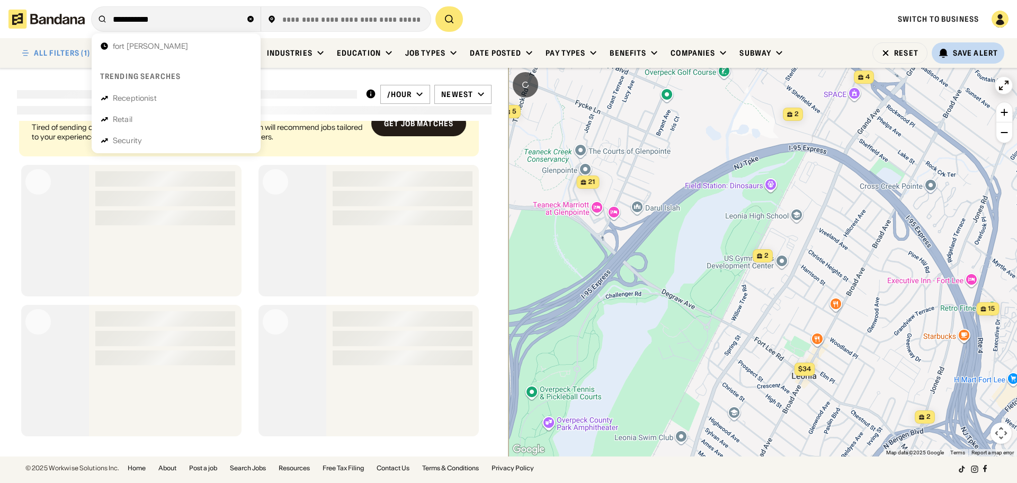 The width and height of the screenshot is (1017, 483). Describe the element at coordinates (565, 53) in the screenshot. I see `div: Pay Types` at that location.